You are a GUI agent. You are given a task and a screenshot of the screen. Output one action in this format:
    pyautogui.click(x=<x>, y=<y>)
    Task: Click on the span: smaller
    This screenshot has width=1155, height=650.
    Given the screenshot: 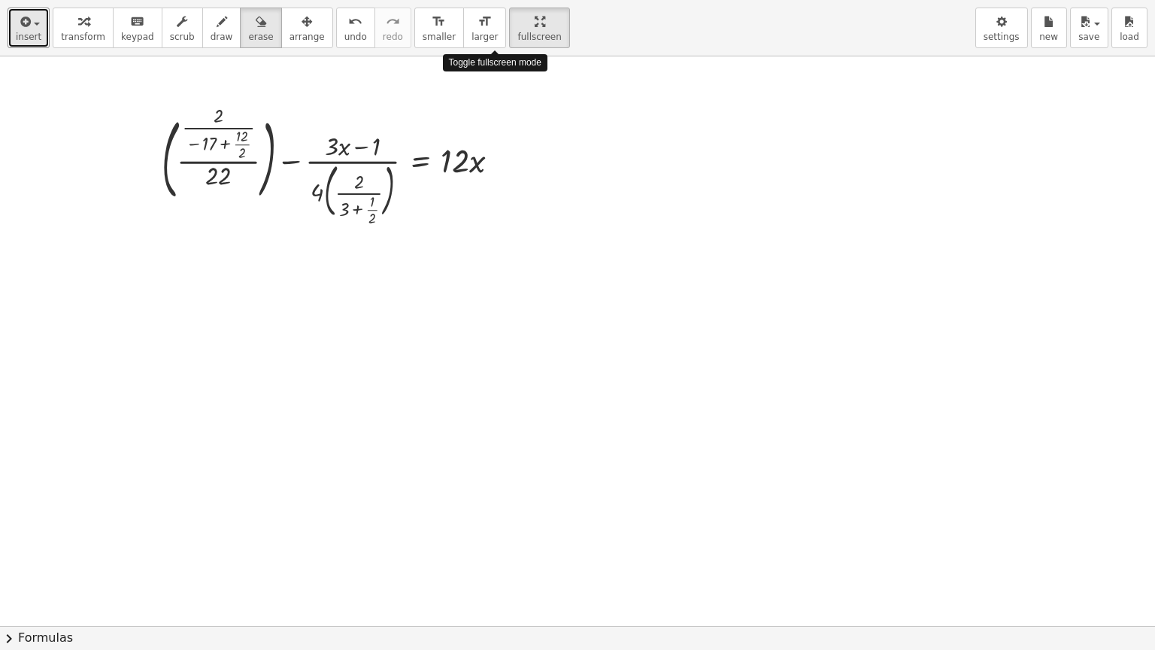 What is the action you would take?
    pyautogui.click(x=439, y=37)
    